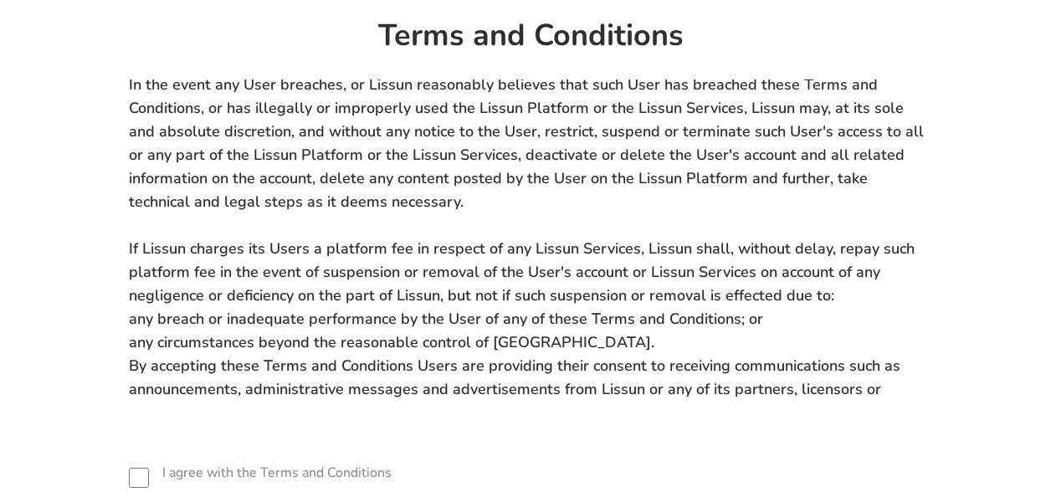 The width and height of the screenshot is (1061, 497). Describe the element at coordinates (277, 473) in the screenshot. I see `label: I agree with the Terms and Conditions` at that location.